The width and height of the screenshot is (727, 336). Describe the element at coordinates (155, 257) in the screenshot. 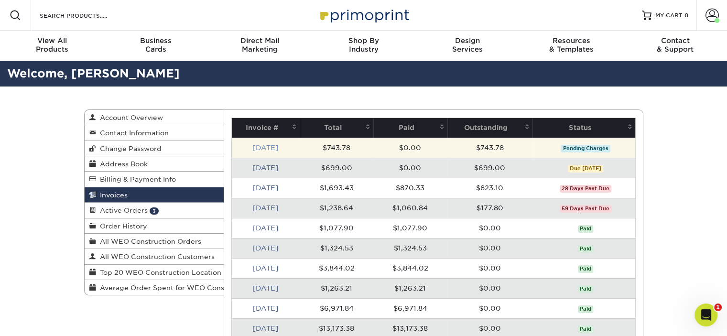

I see `span: All WEO Construction Customers` at that location.